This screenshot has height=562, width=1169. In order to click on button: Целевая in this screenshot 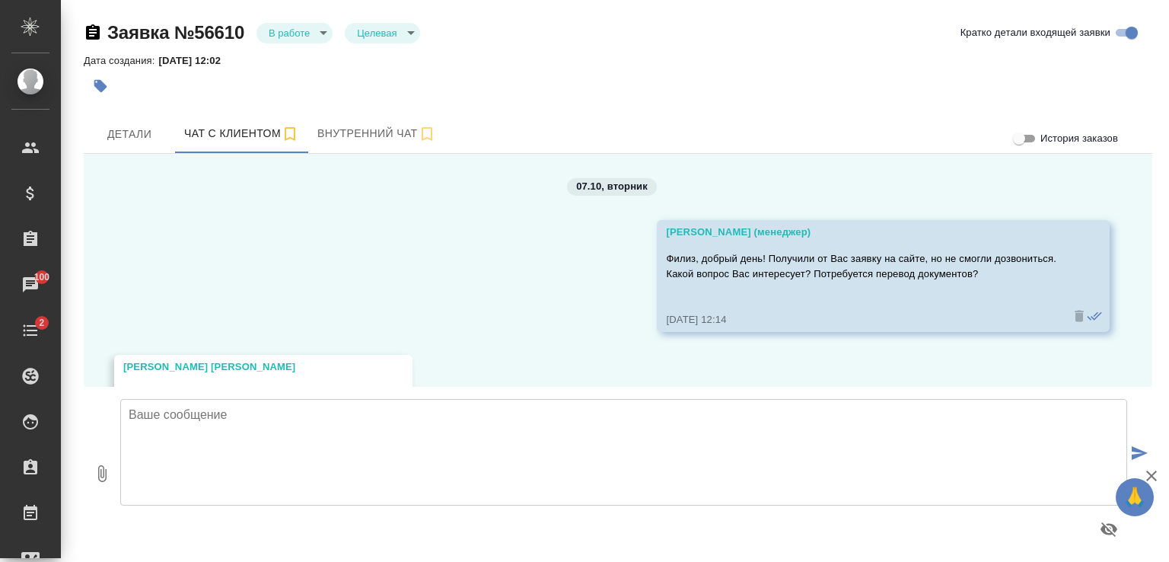, I will do `click(377, 33)`.